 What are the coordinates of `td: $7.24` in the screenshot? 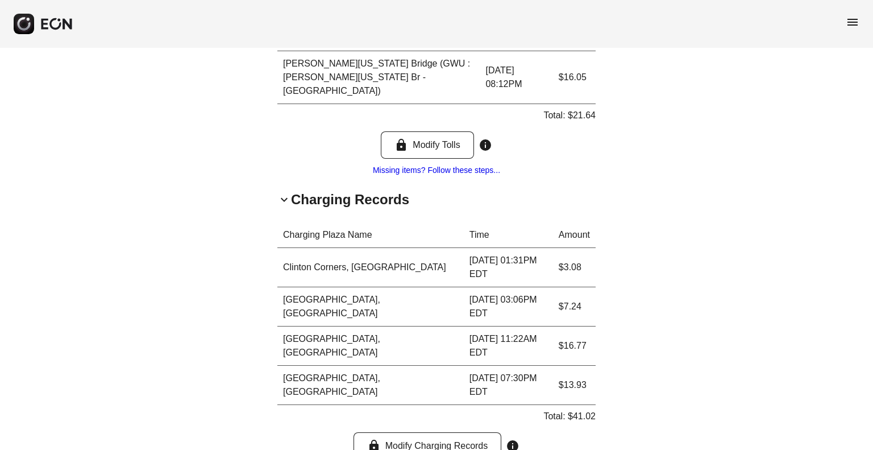 It's located at (574, 306).